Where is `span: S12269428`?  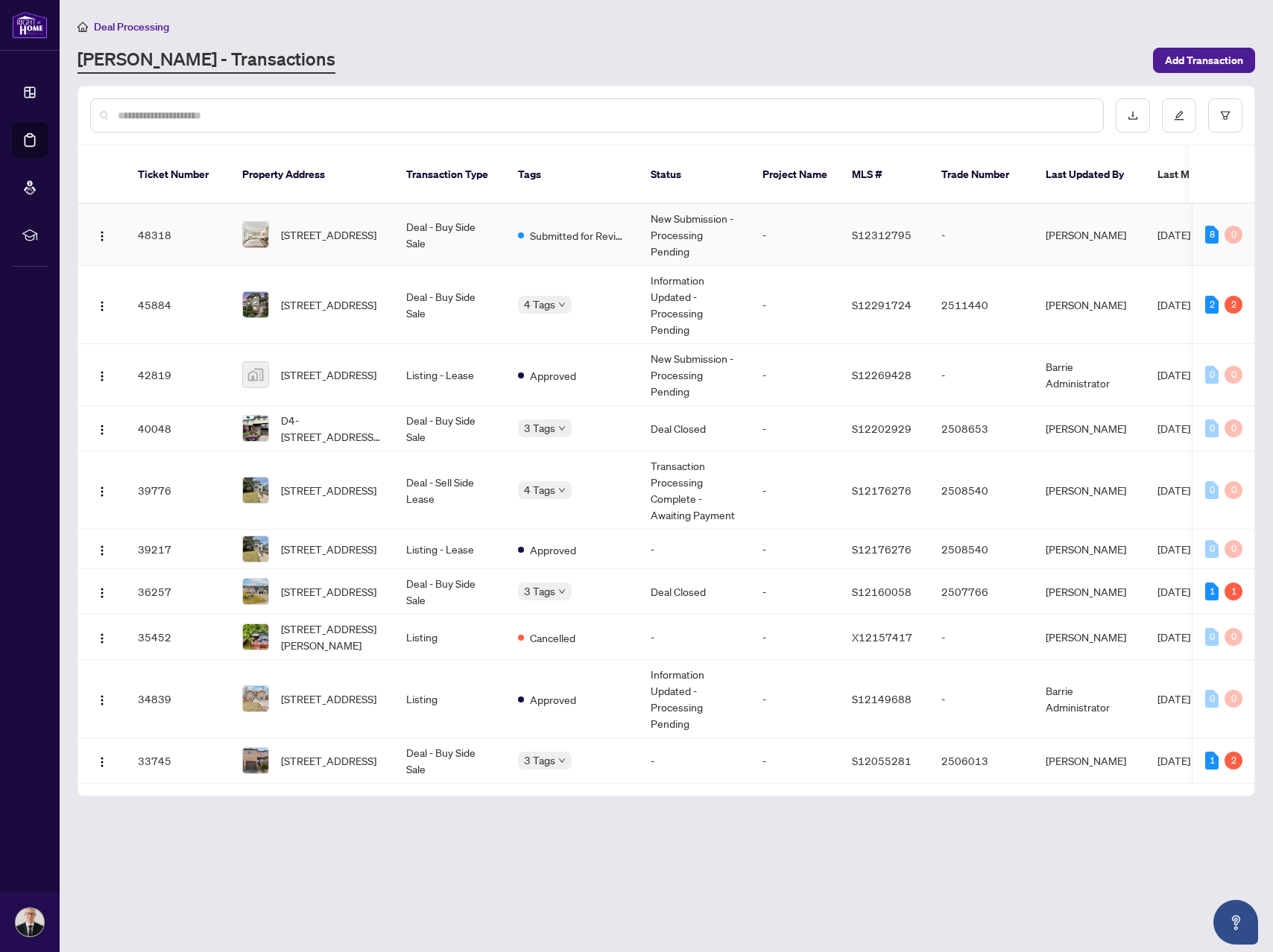
span: S12269428 is located at coordinates (882, 375).